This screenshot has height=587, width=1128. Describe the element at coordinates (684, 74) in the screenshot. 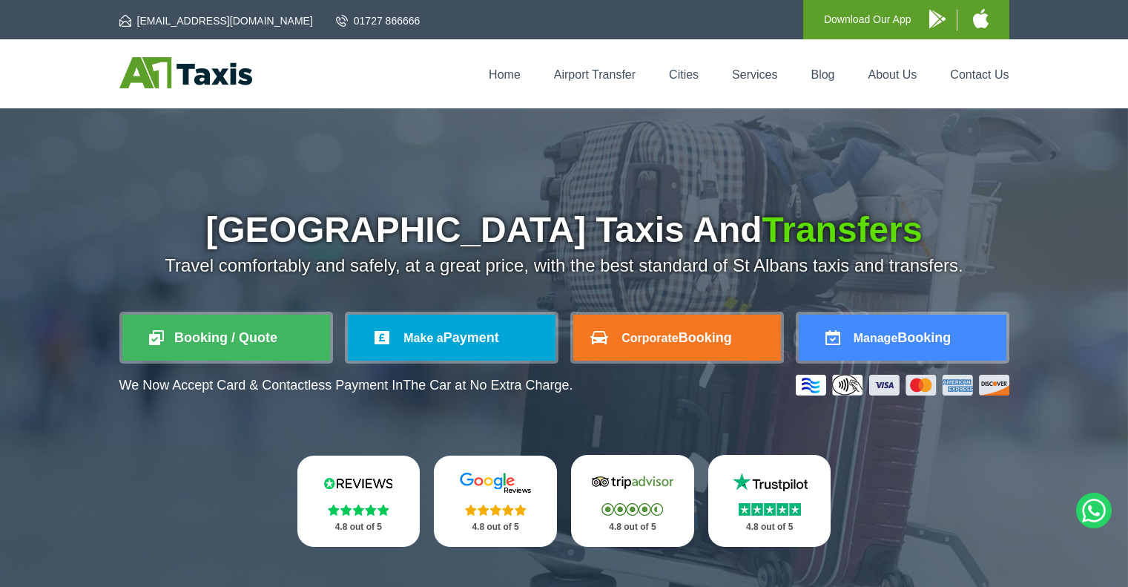

I see `a: Cities` at that location.